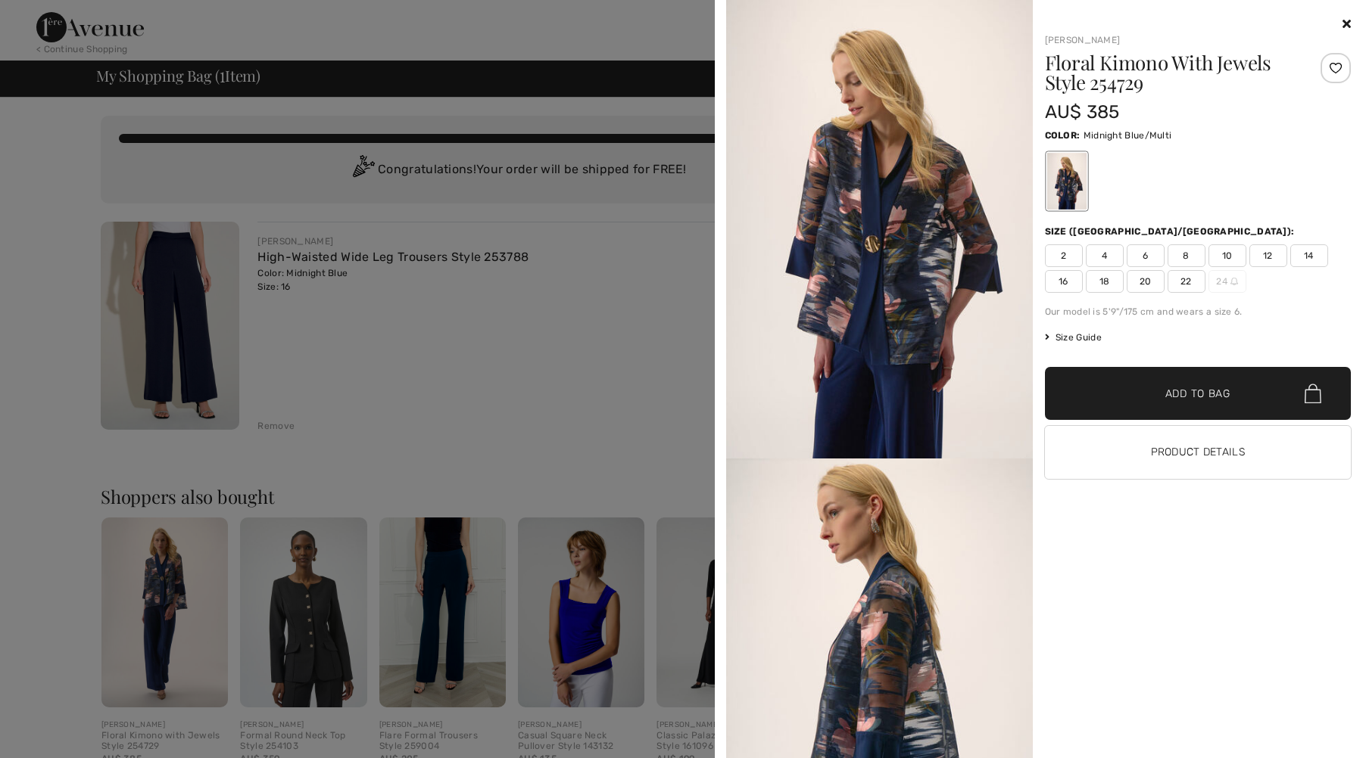 Image resolution: width=1366 pixels, height=758 pixels. I want to click on h1: Floral Kimono With Jewels Style 254729, so click(1172, 73).